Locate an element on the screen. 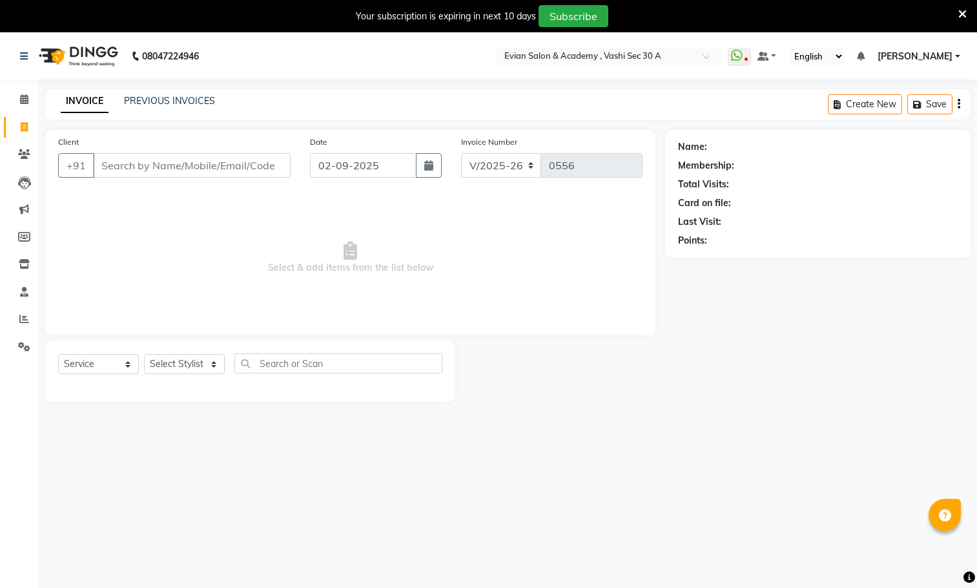 This screenshot has width=977, height=588. b: 08047224946 is located at coordinates (170, 56).